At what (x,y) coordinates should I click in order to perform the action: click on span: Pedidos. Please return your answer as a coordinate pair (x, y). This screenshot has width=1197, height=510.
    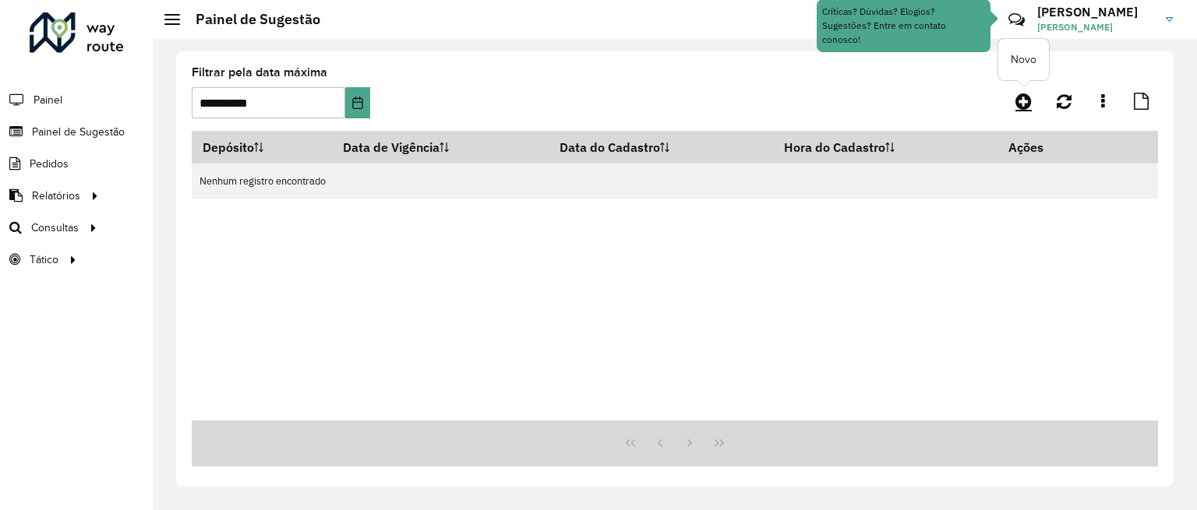
    Looking at the image, I should click on (49, 164).